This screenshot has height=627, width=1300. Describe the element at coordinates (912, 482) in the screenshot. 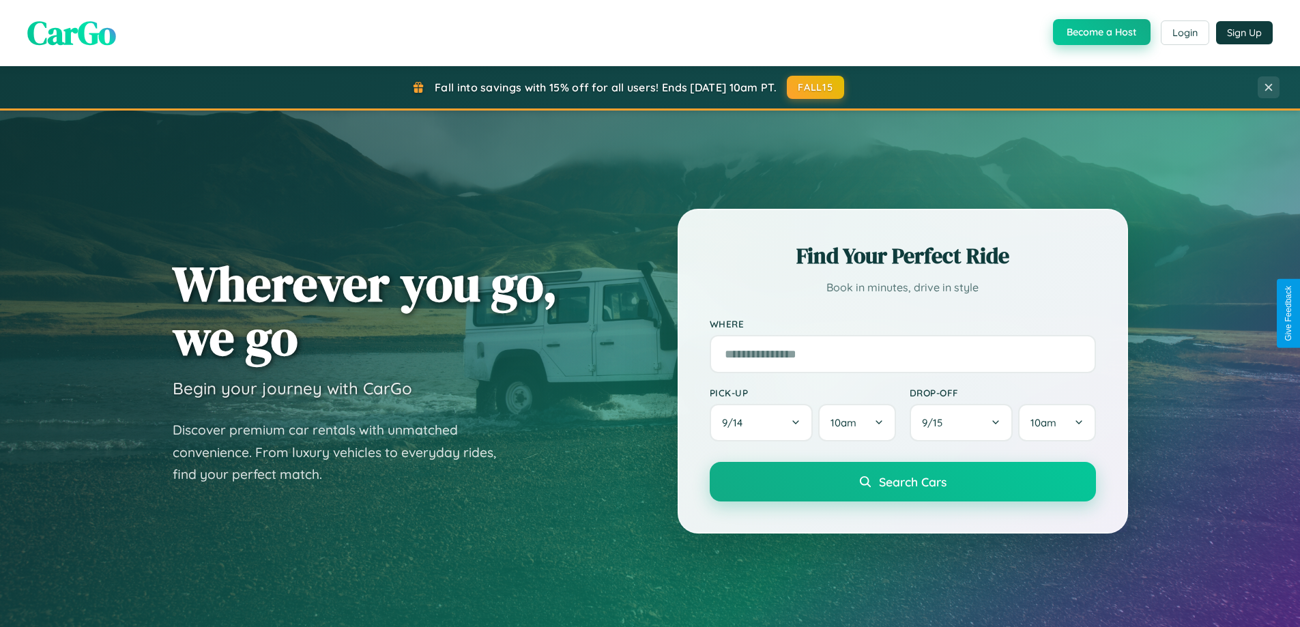

I see `span: Search Cars` at that location.